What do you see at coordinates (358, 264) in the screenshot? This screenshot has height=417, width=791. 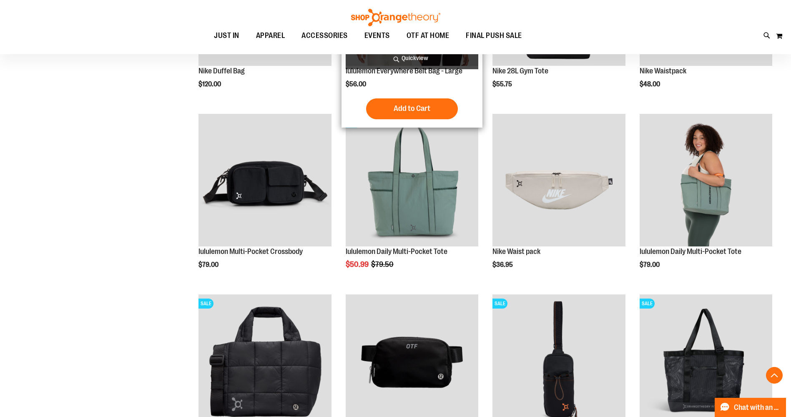 I see `span: $50.99` at bounding box center [358, 264].